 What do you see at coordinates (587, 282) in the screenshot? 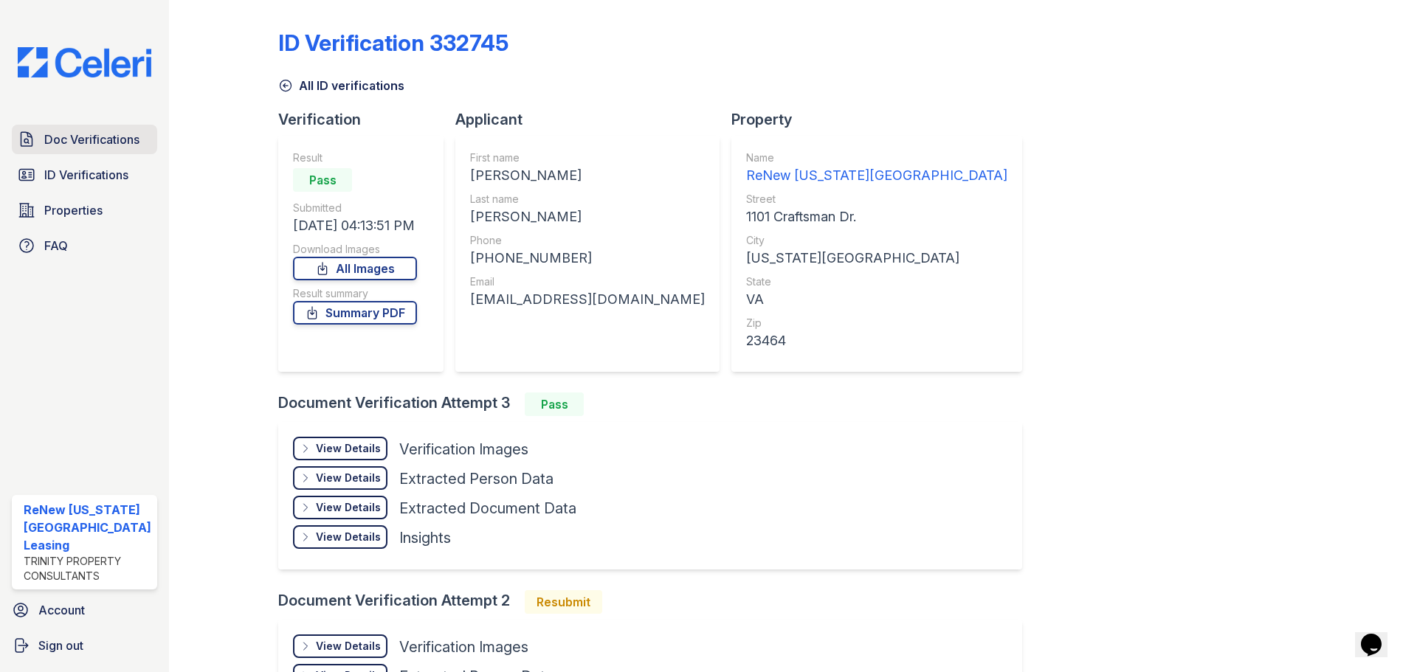
I see `div: Email` at bounding box center [587, 282].